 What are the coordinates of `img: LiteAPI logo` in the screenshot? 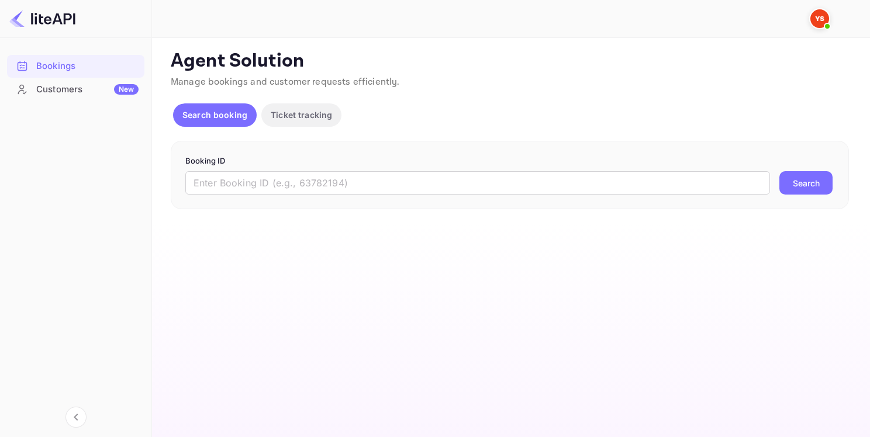 It's located at (42, 19).